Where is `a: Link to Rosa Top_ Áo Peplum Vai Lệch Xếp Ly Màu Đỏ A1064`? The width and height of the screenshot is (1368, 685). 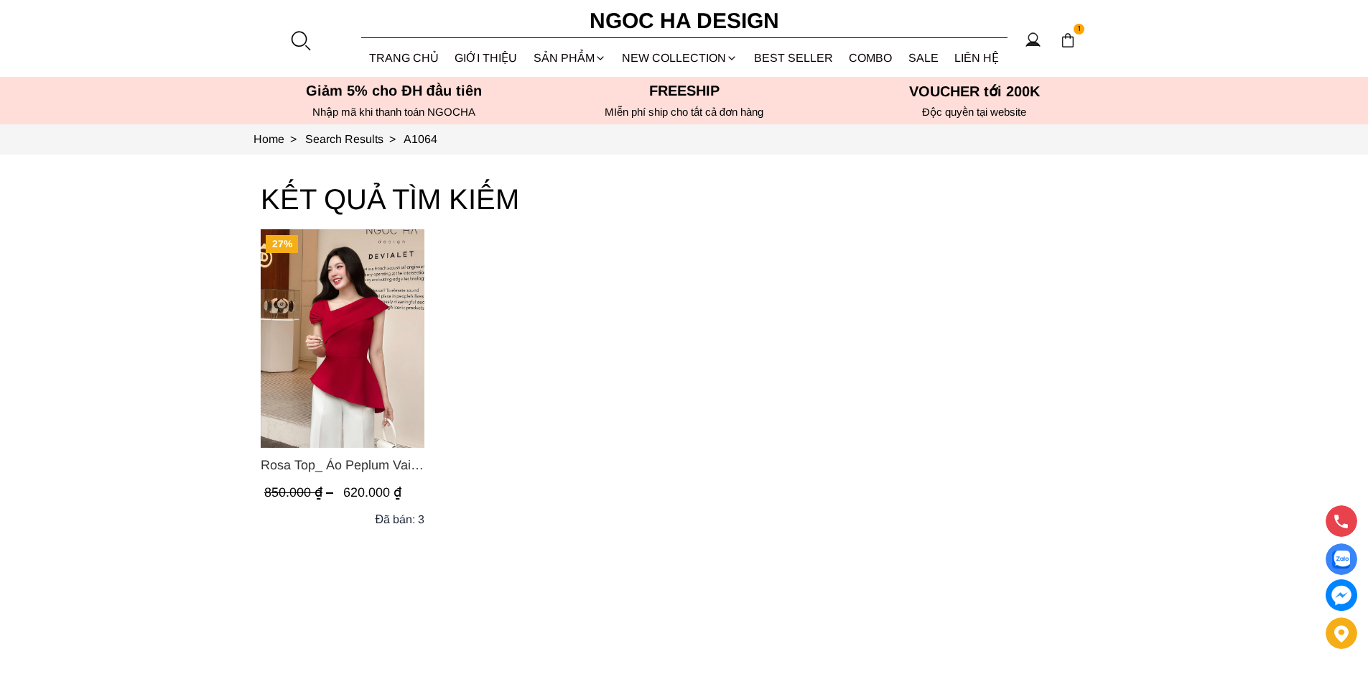 a: Link to Rosa Top_ Áo Peplum Vai Lệch Xếp Ly Màu Đỏ A1064 is located at coordinates (343, 465).